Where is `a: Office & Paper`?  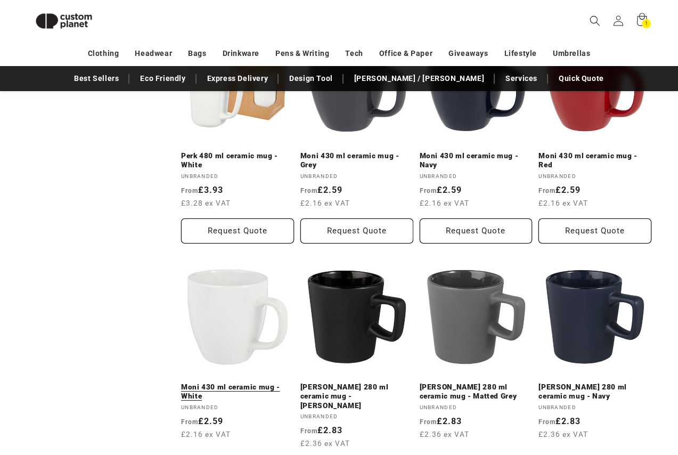
a: Office & Paper is located at coordinates (406, 53).